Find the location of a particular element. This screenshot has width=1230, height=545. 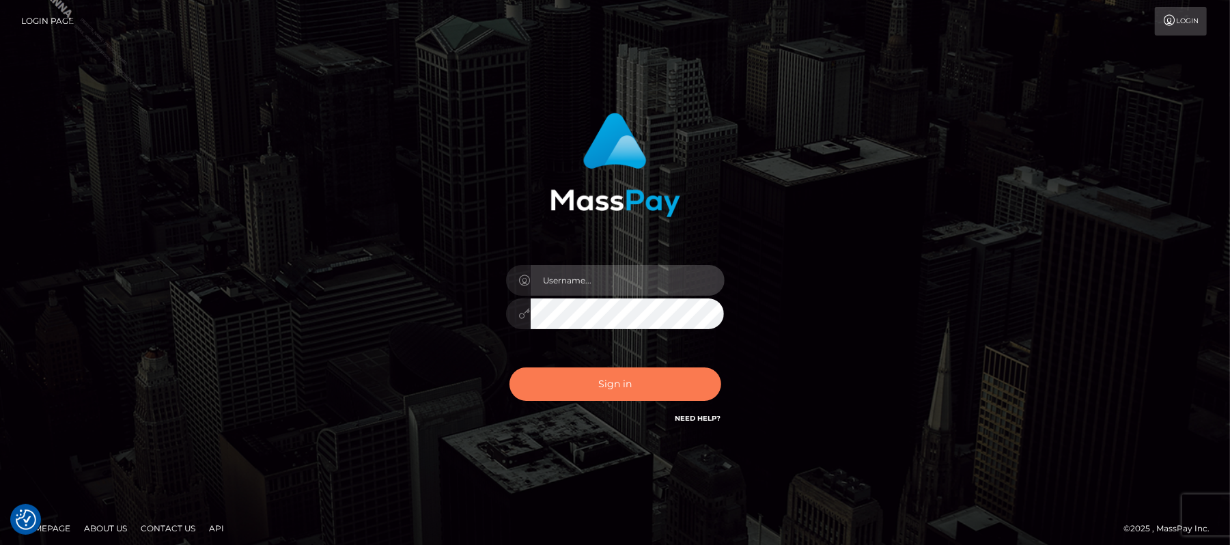

button: Sign in is located at coordinates (615, 384).